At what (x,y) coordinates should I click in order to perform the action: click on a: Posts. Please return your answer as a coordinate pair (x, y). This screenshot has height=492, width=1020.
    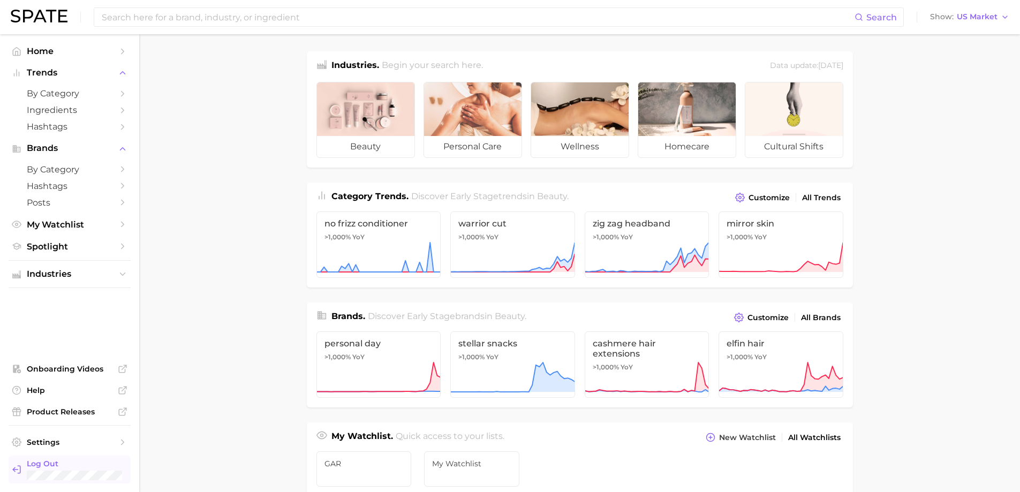
    Looking at the image, I should click on (70, 202).